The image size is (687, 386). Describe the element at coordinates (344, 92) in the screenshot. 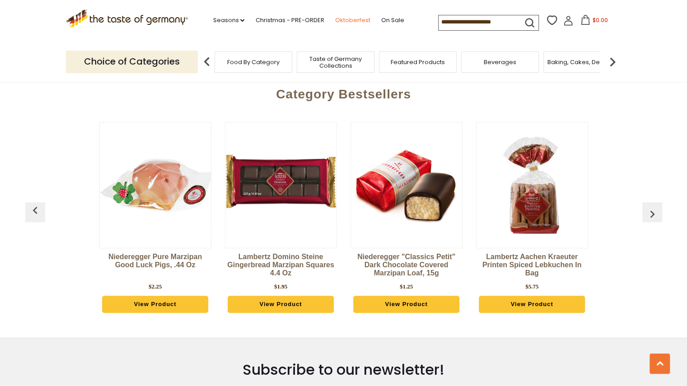

I see `div: Category Bestsellers` at that location.